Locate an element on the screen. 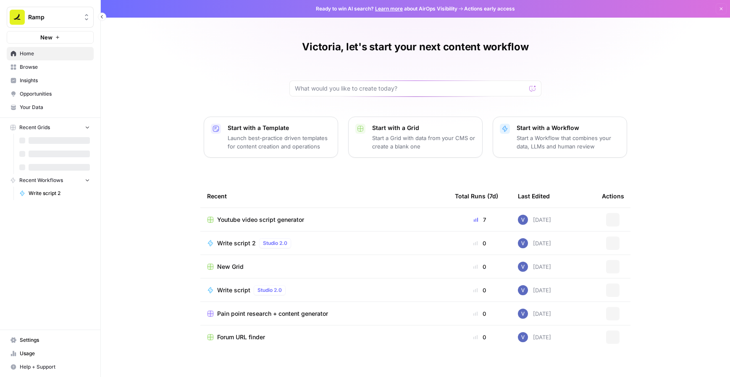 The image size is (730, 377). button: Start with a WorkflowStart a Workflow that combines your data, LLMs and human review is located at coordinates (560, 137).